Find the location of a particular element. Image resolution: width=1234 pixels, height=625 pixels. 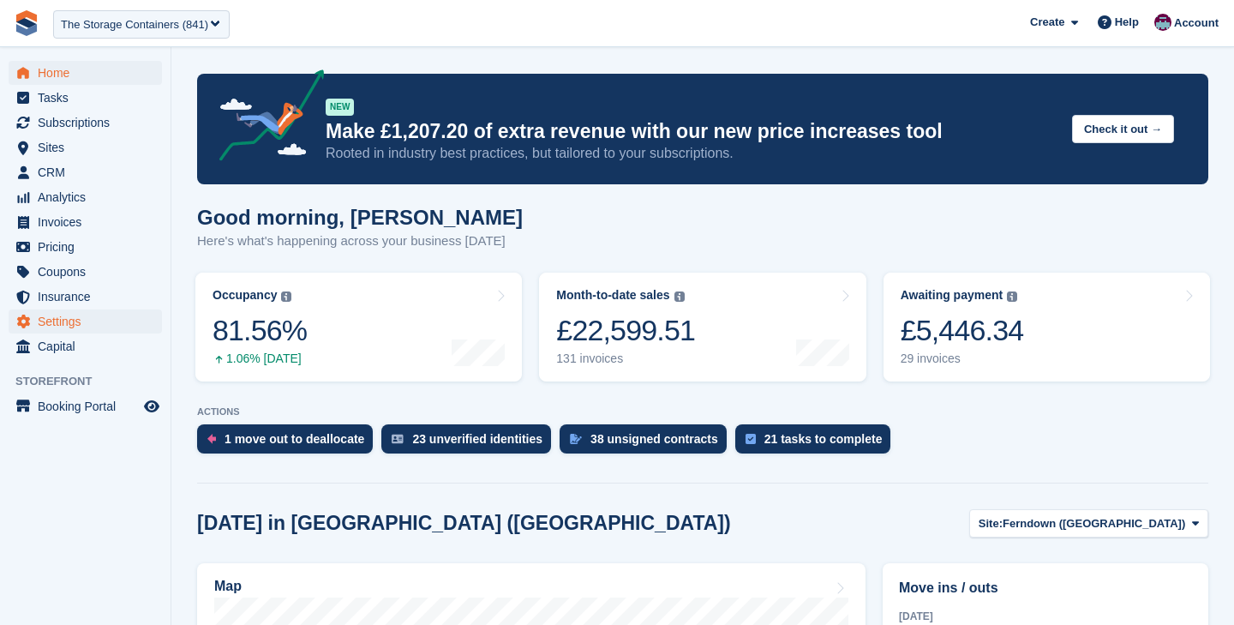

div: £22,599.51 is located at coordinates (625, 330).